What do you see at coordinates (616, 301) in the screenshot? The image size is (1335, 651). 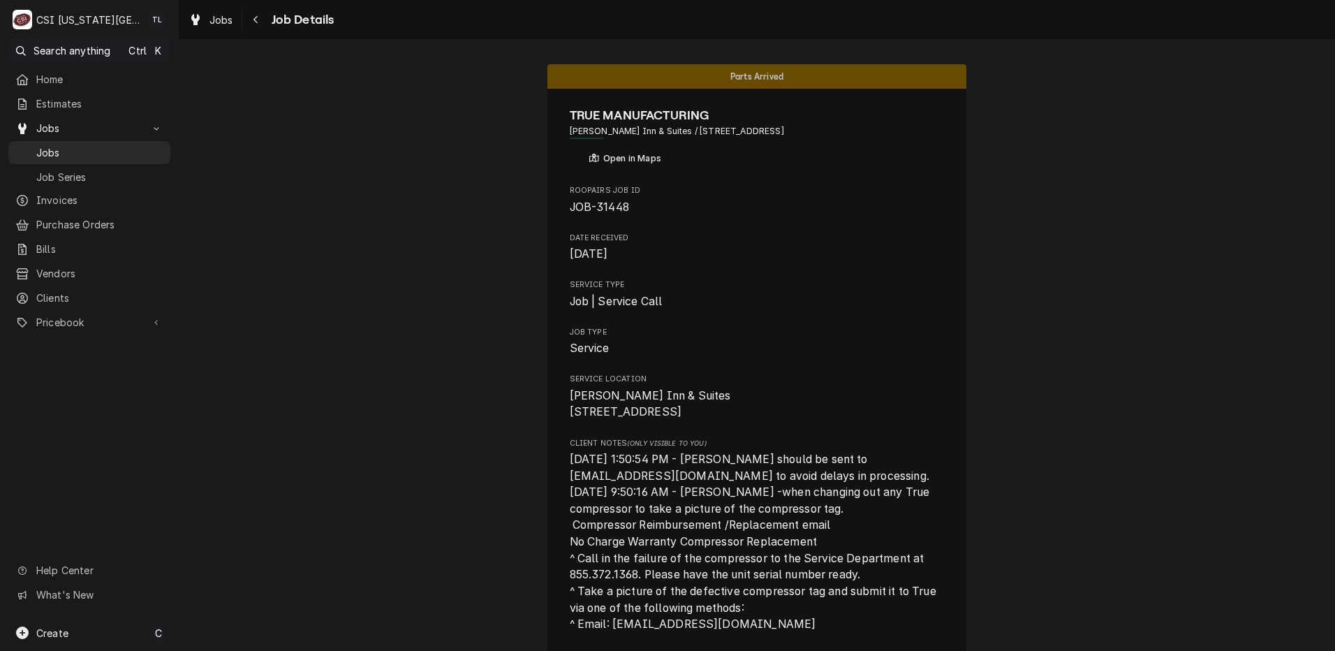 I see `span: Job | Service Call` at bounding box center [616, 301].